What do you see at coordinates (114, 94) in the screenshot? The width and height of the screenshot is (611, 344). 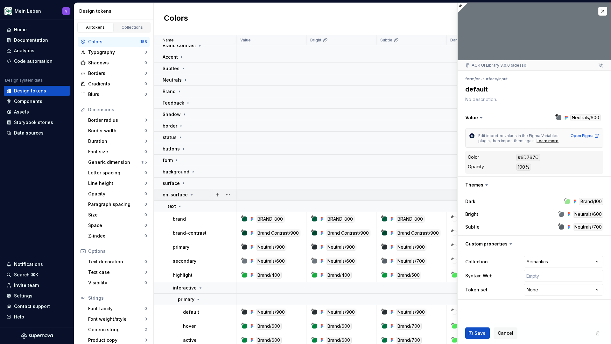 I see `a: Blurs0` at bounding box center [114, 94].